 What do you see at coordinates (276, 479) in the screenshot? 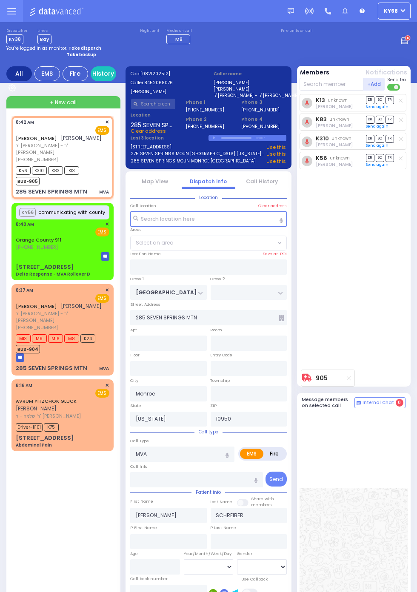
I see `button: Send` at bounding box center [276, 479].